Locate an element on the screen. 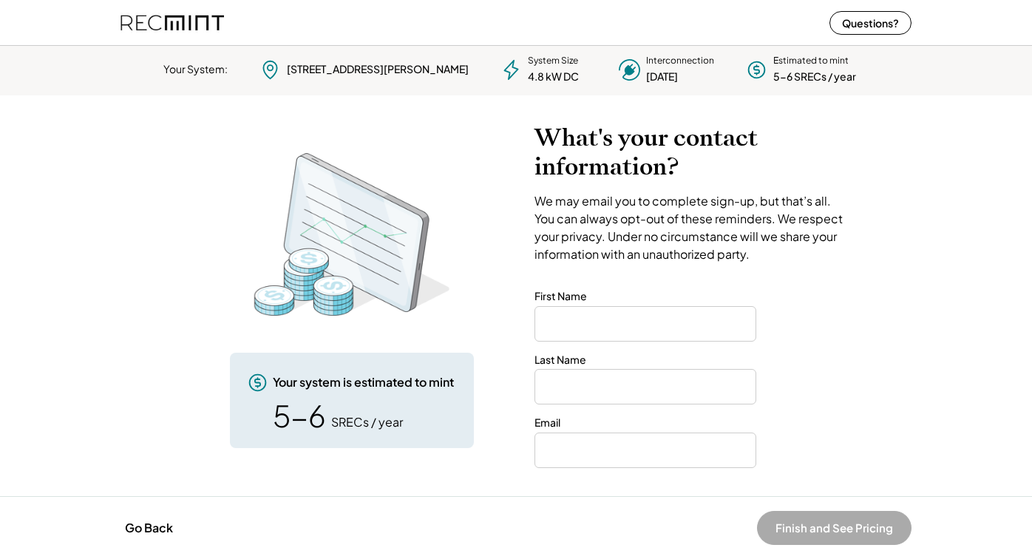 This screenshot has height=559, width=1032. div: Last Name is located at coordinates (560, 360).